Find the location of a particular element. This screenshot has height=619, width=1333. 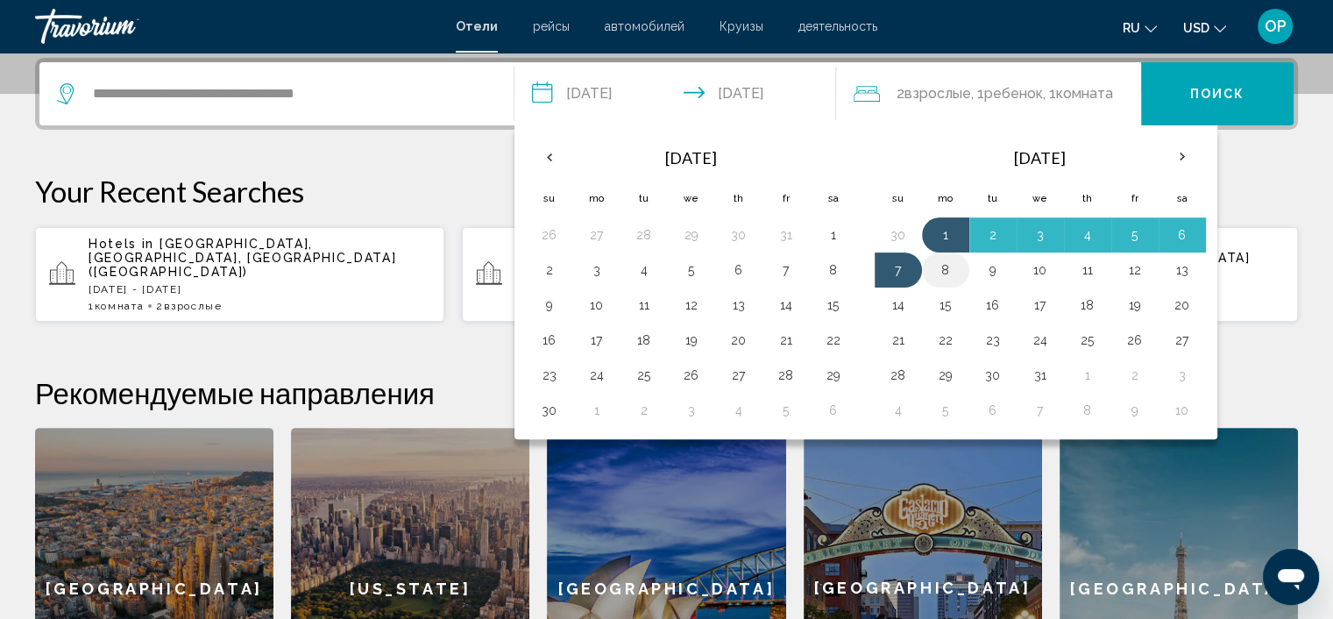

span: Hotels in is located at coordinates (121, 244).